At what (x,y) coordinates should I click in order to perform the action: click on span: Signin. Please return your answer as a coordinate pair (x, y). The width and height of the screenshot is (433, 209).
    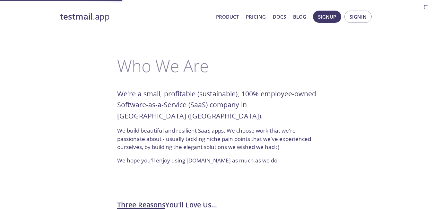
    Looking at the image, I should click on (358, 17).